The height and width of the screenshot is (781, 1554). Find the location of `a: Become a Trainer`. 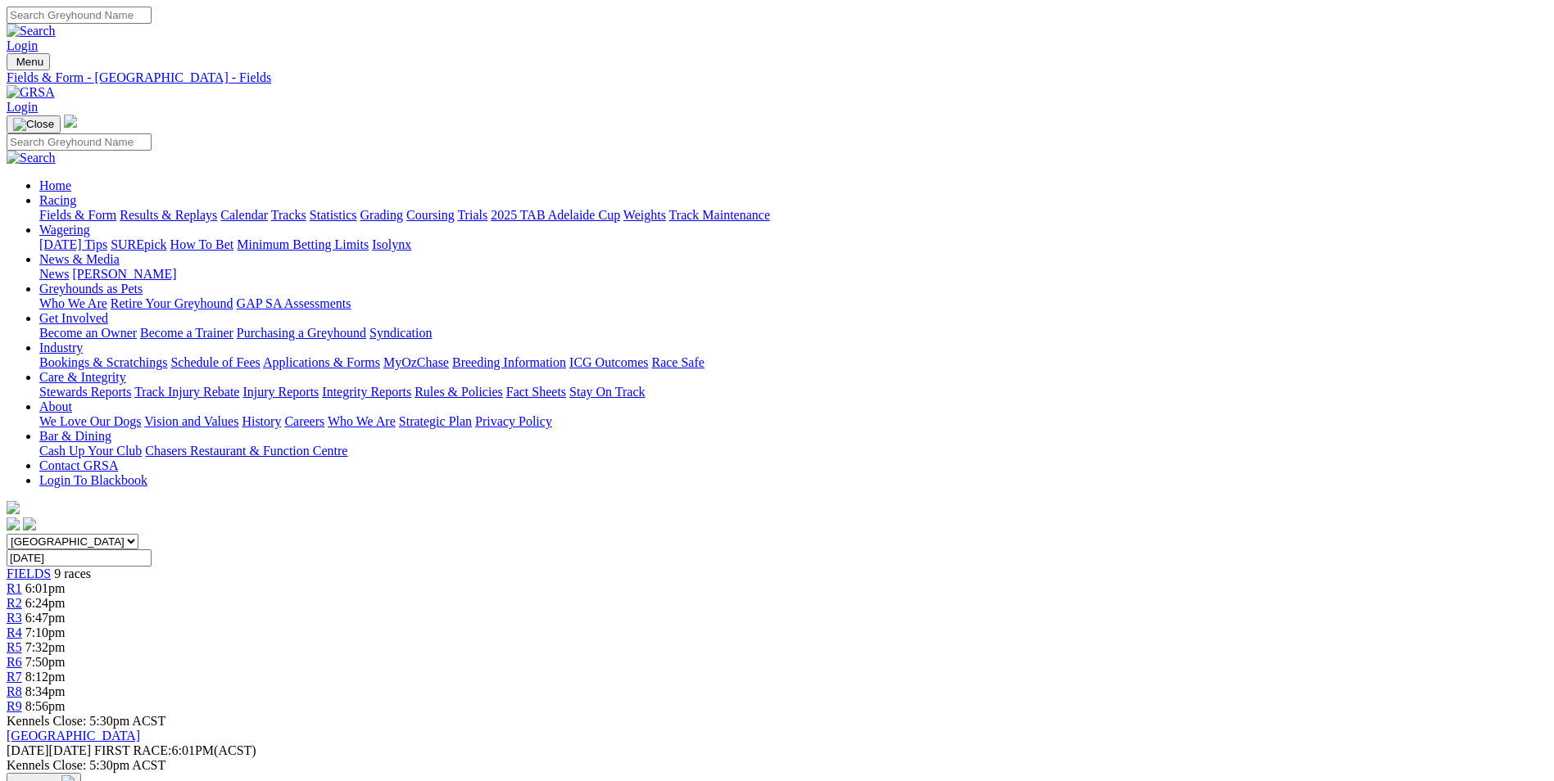

a: Become a Trainer is located at coordinates (187, 333).